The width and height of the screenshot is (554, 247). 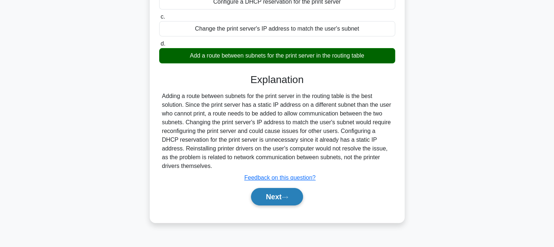 I want to click on div: Add a route between subnets for the print server in the routing table, so click(x=277, y=56).